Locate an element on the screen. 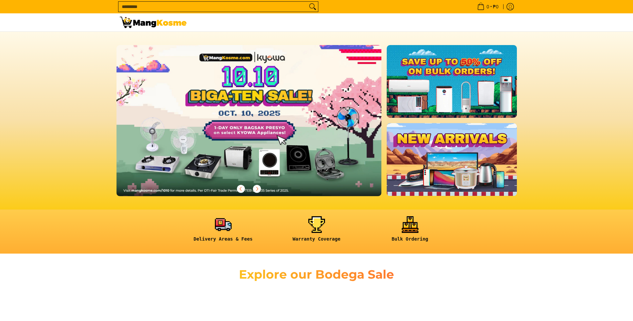 The height and width of the screenshot is (321, 633). h2: Explore our Bodega Sale is located at coordinates (316, 274).